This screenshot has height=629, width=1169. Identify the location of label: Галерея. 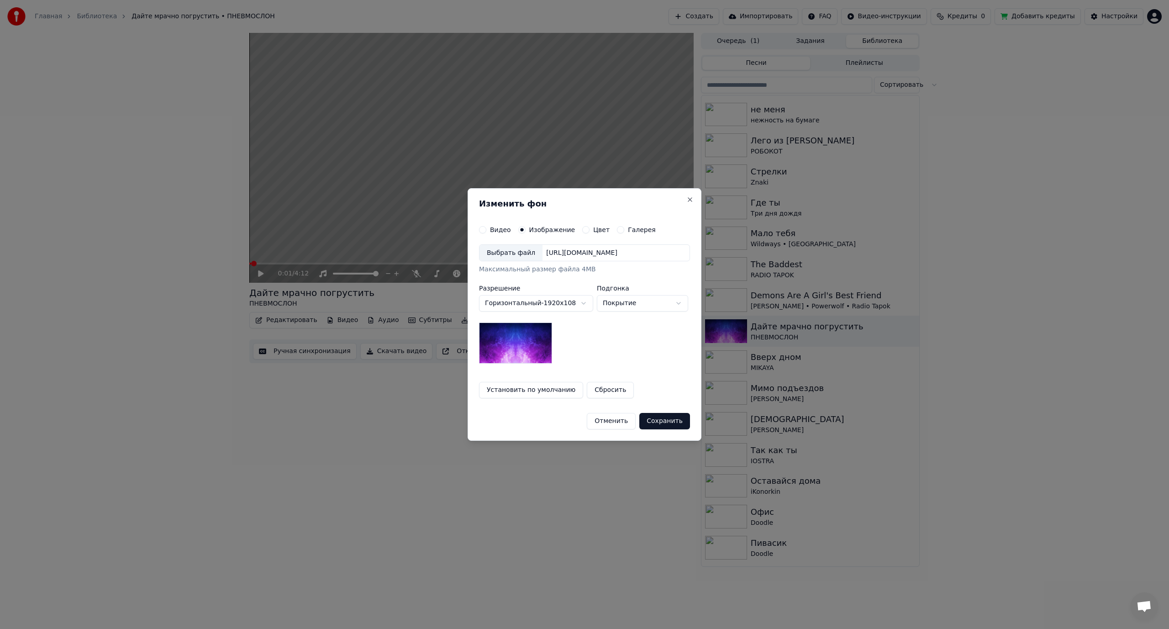
(642, 230).